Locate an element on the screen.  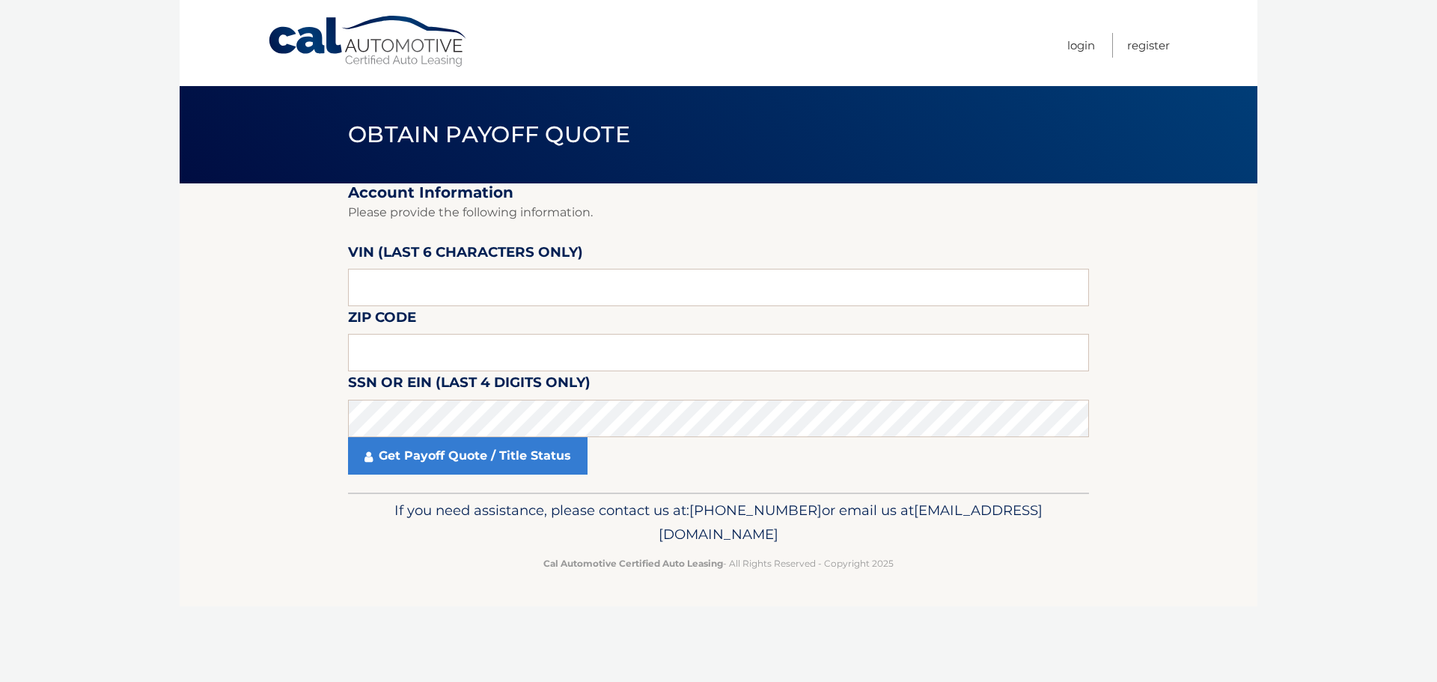
p: - All Rights Reserved - Copyright 2025 is located at coordinates (718, 563).